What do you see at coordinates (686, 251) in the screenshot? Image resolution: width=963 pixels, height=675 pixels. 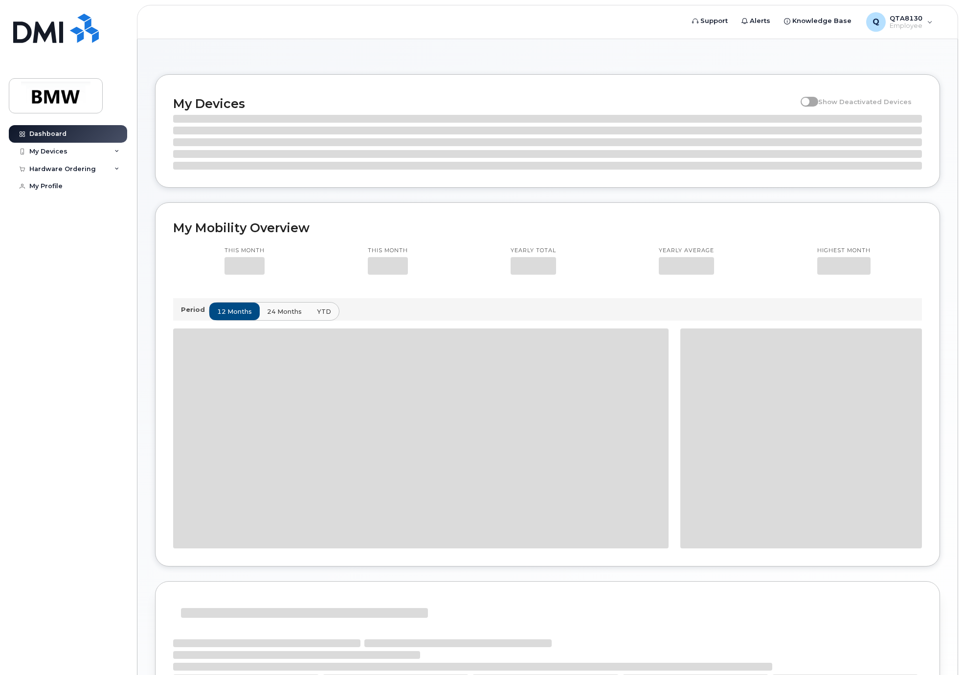 I see `p: Yearly average` at bounding box center [686, 251].